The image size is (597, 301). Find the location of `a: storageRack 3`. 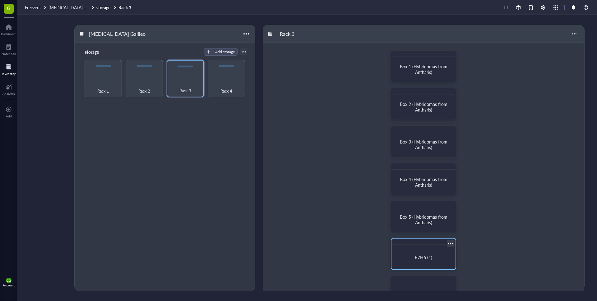

a: storageRack 3 is located at coordinates (114, 7).